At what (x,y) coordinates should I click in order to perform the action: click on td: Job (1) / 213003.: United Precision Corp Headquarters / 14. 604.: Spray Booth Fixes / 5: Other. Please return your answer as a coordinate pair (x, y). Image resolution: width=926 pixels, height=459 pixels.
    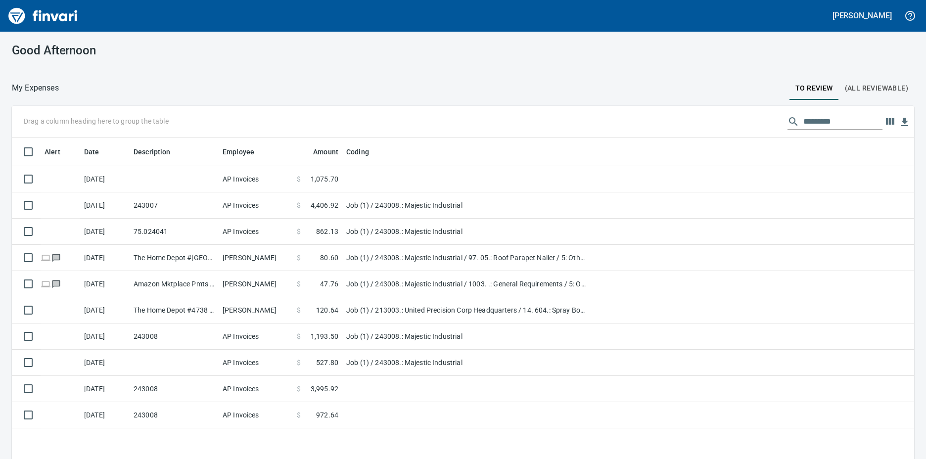
    Looking at the image, I should click on (466, 310).